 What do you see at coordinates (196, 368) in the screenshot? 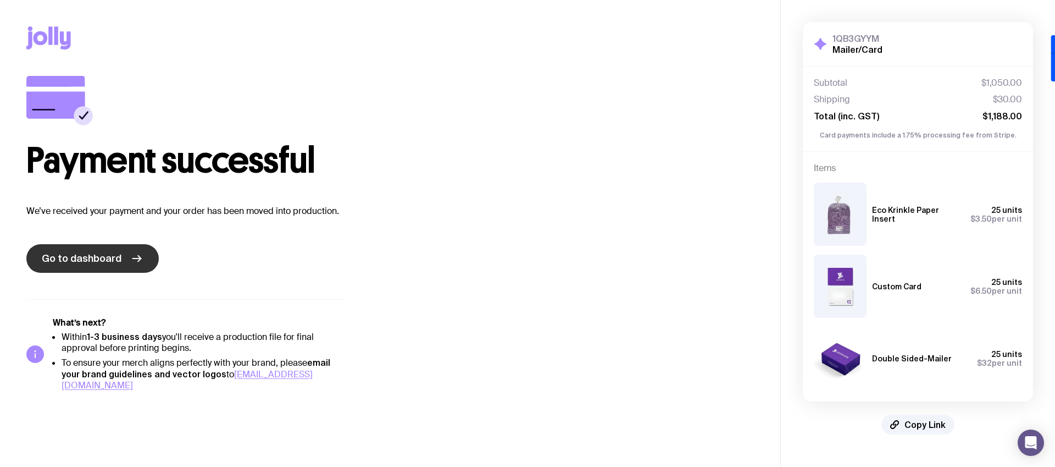
I see `strong: email your brand guidelines and vector logos` at bounding box center [196, 368].